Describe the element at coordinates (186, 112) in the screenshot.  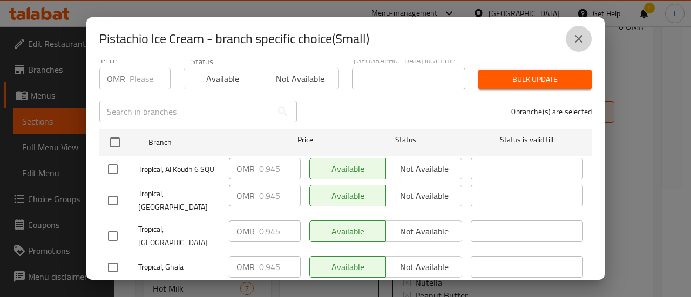
I see `input: Search in branches` at that location.